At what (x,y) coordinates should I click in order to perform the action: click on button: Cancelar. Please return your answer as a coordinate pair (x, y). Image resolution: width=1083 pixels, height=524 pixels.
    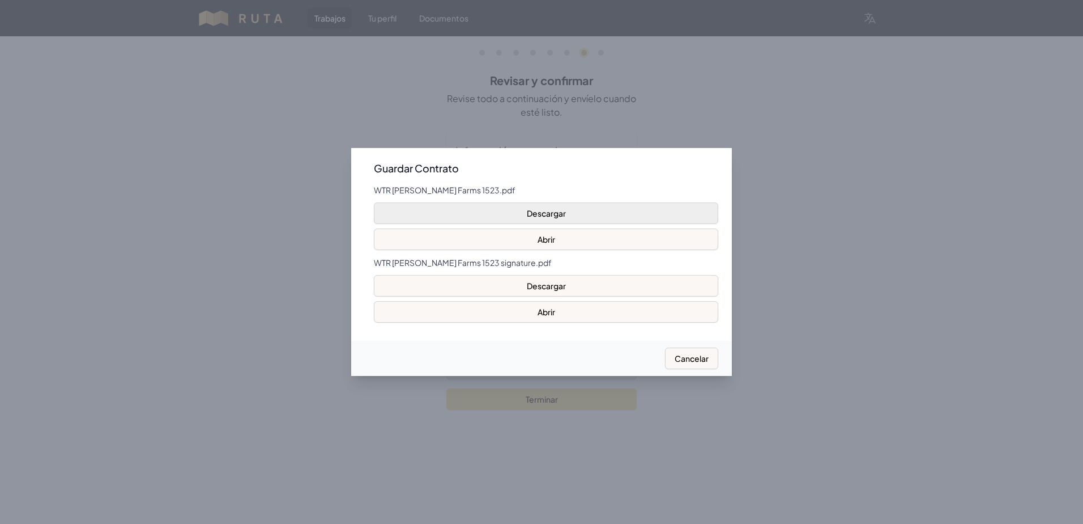
    Looking at the image, I should click on (692, 358).